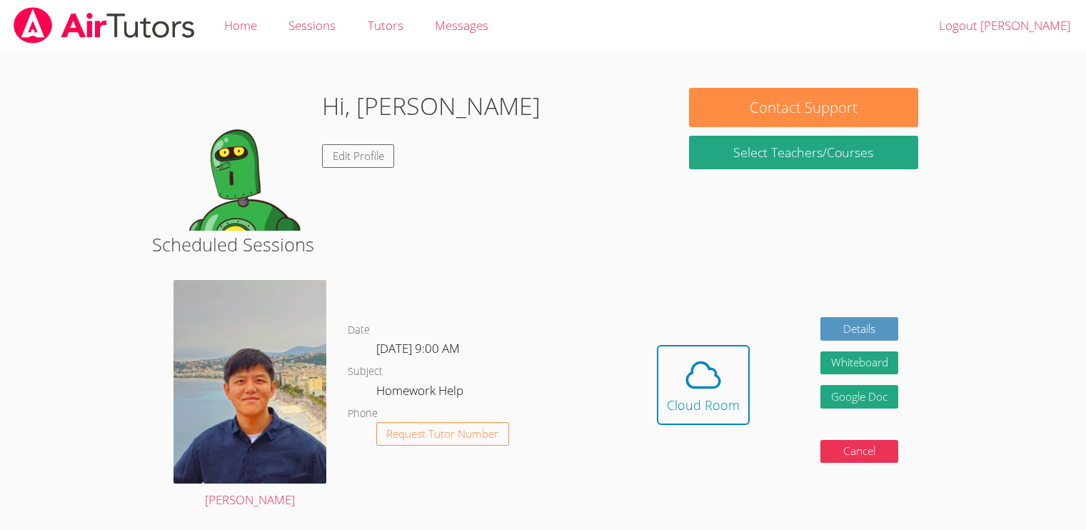 The image size is (1086, 530). Describe the element at coordinates (703, 385) in the screenshot. I see `button: Cloud Room` at that location.